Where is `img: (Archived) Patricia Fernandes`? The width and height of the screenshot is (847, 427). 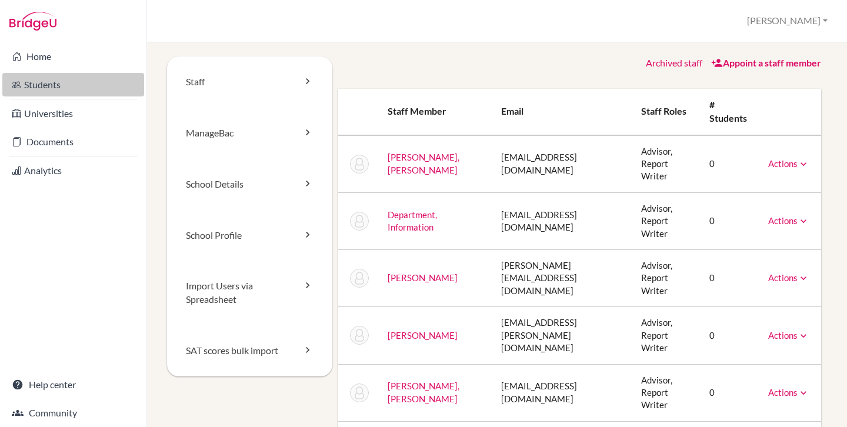
img: (Archived) Patricia Fernandes is located at coordinates (359, 278).